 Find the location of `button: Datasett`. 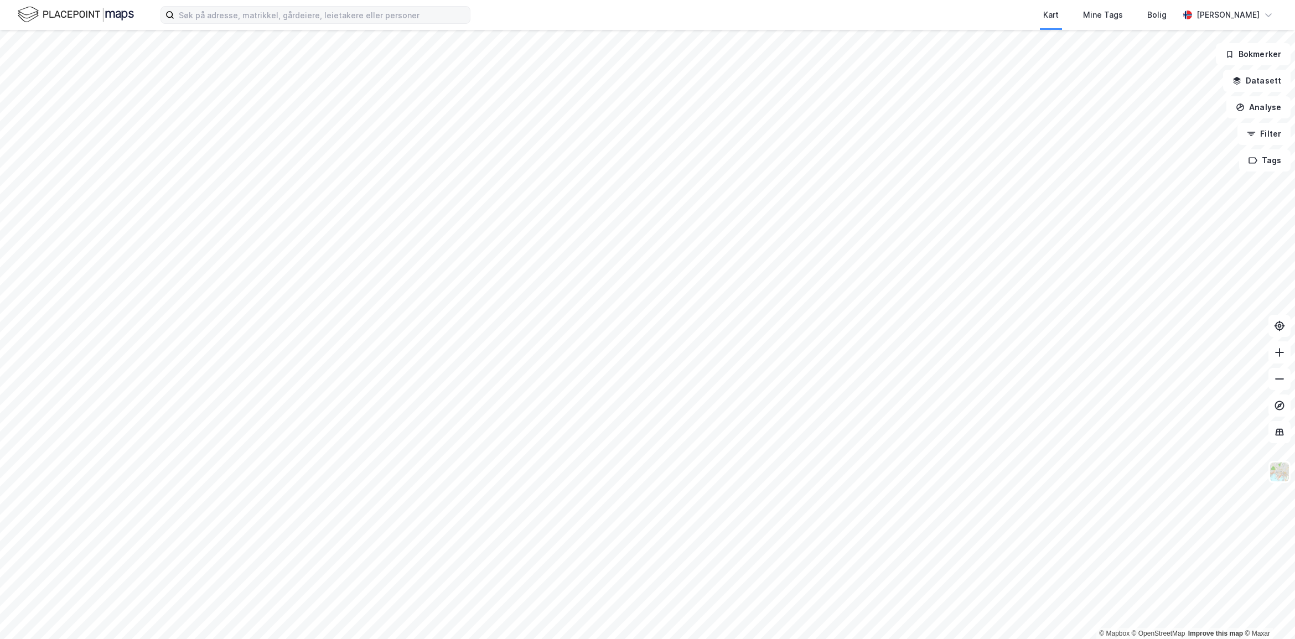

button: Datasett is located at coordinates (1257, 81).